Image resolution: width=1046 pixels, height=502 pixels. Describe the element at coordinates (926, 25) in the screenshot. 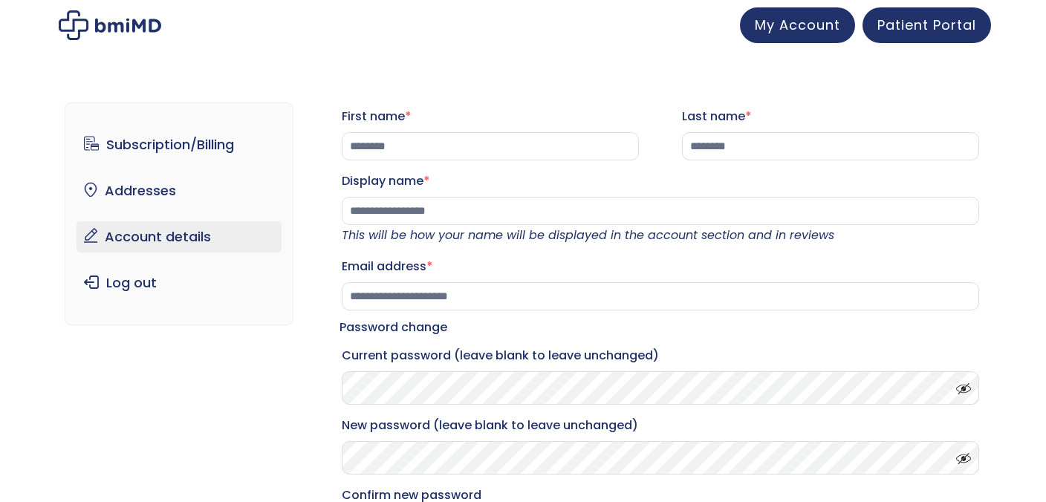

I see `a: Patient Portal` at that location.